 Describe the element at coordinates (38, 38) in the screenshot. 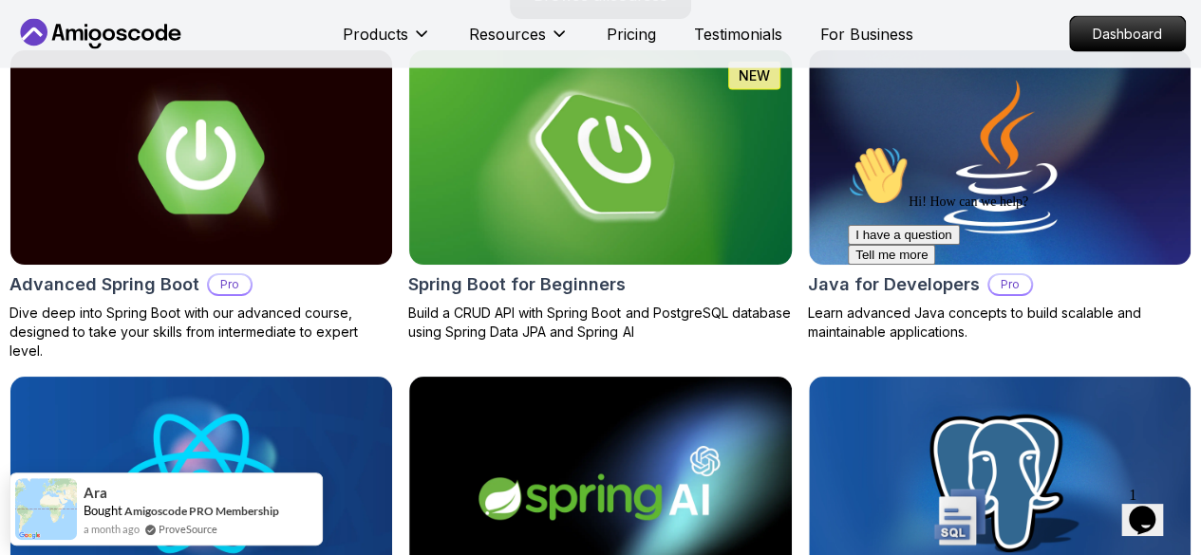

I see `img: :wave:` at that location.